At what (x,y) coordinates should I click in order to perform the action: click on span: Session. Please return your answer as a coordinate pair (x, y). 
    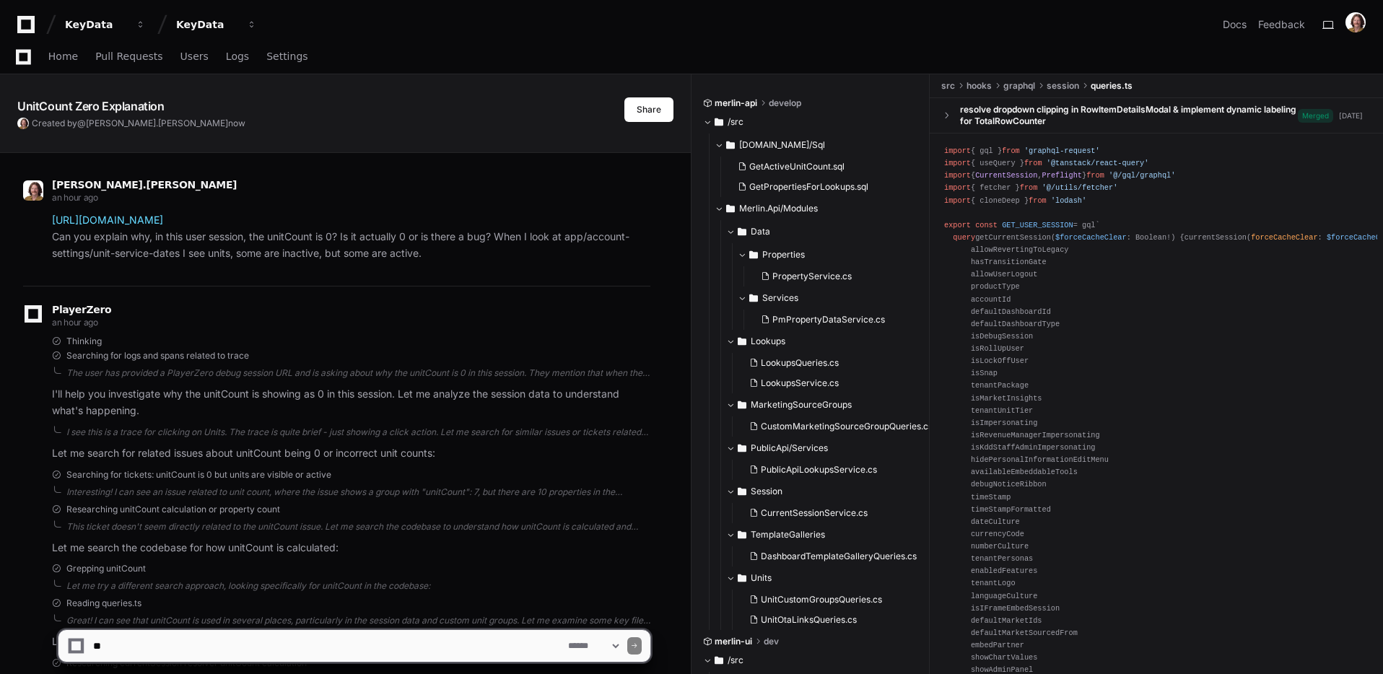
    Looking at the image, I should click on (767, 492).